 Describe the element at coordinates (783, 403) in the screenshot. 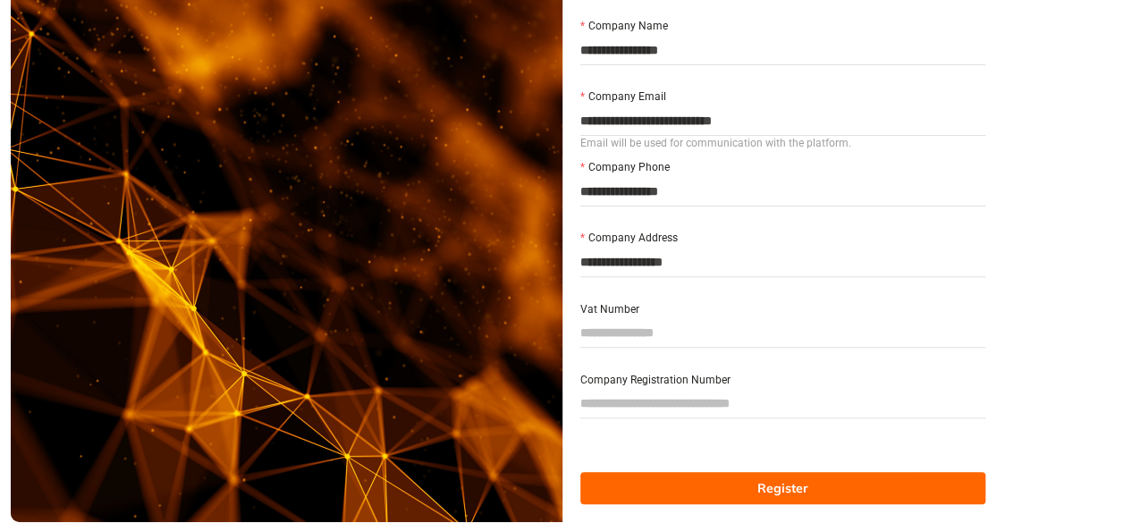

I see `input: Company Registration Number` at that location.